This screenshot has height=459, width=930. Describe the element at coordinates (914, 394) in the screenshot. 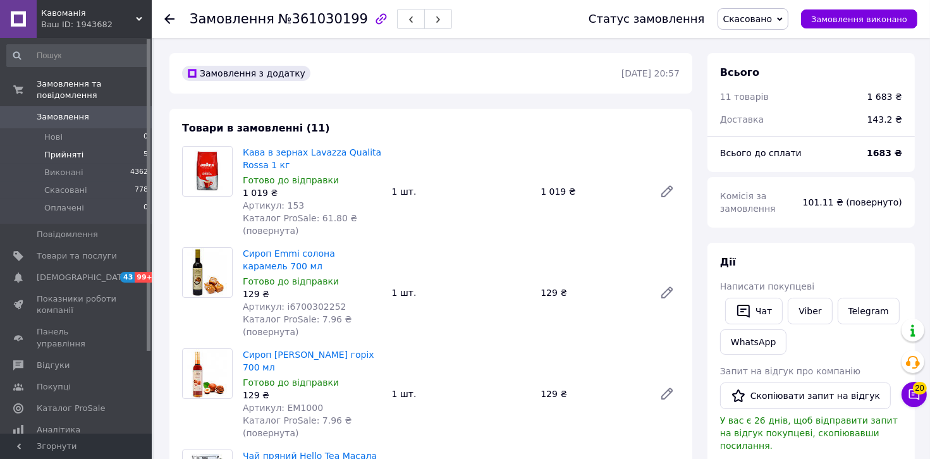

I see `button: Чат з покупцем20` at that location.